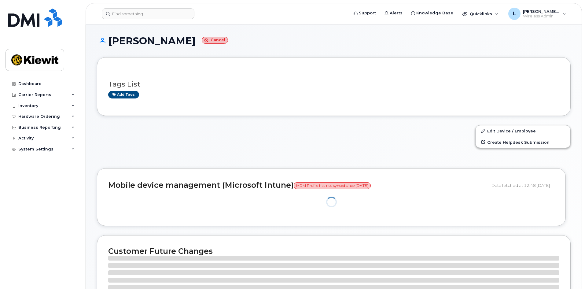 The height and width of the screenshot is (289, 585). Describe the element at coordinates (334, 251) in the screenshot. I see `h2: Customer Future Changes` at that location.